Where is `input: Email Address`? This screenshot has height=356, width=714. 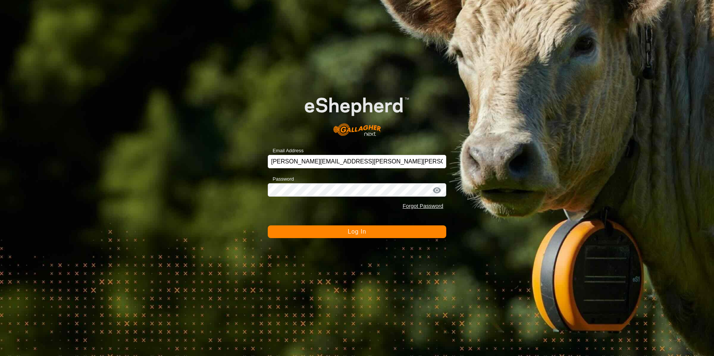
input: Email Address is located at coordinates (357, 162).